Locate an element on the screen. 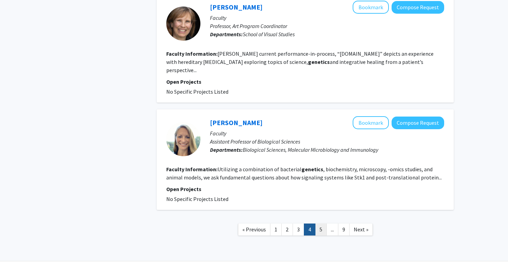 The height and width of the screenshot is (269, 508). p: Assistant Professor of Biological Sciences is located at coordinates (327, 141).